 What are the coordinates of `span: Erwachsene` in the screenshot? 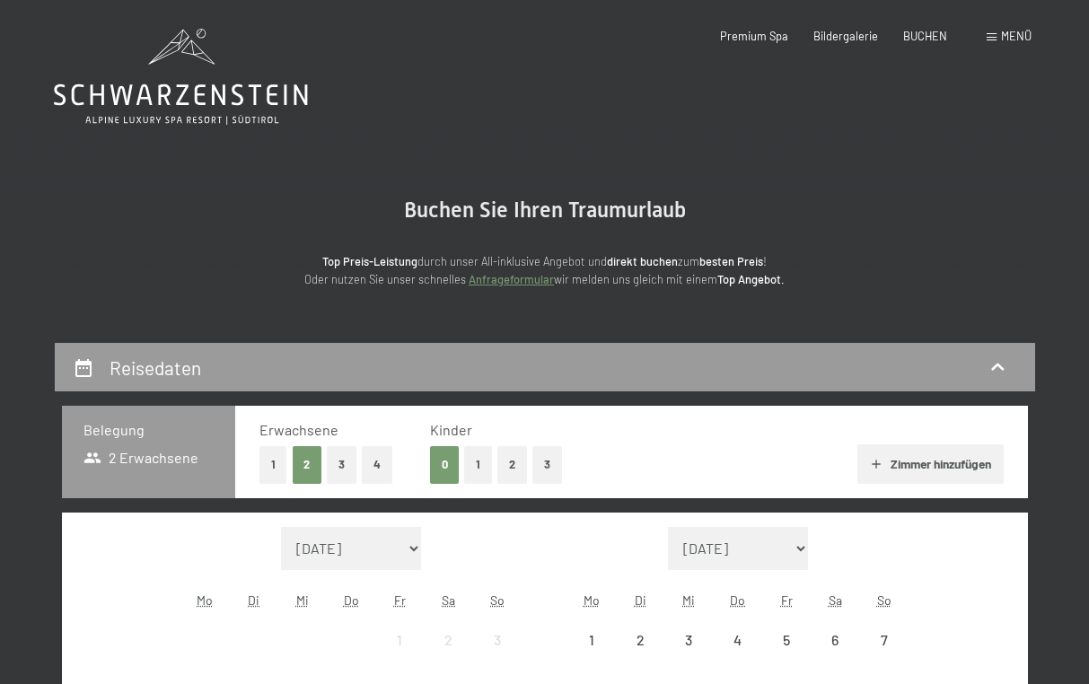 It's located at (299, 429).